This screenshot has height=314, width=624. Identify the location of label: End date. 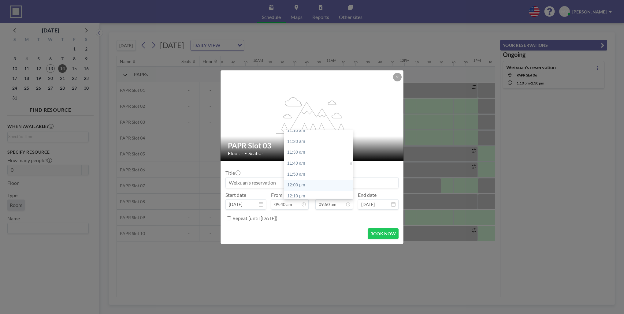
(367, 195).